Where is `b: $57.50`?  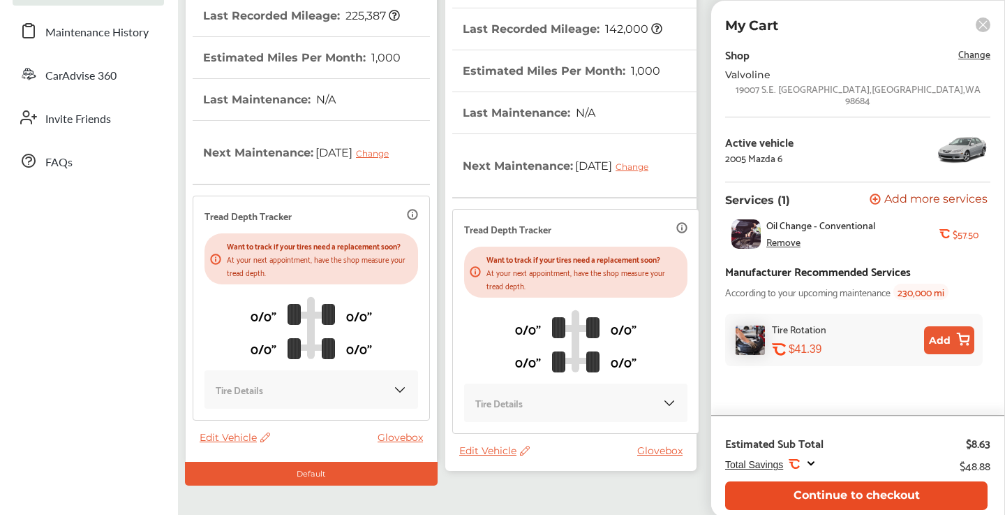
b: $57.50 is located at coordinates (966, 234).